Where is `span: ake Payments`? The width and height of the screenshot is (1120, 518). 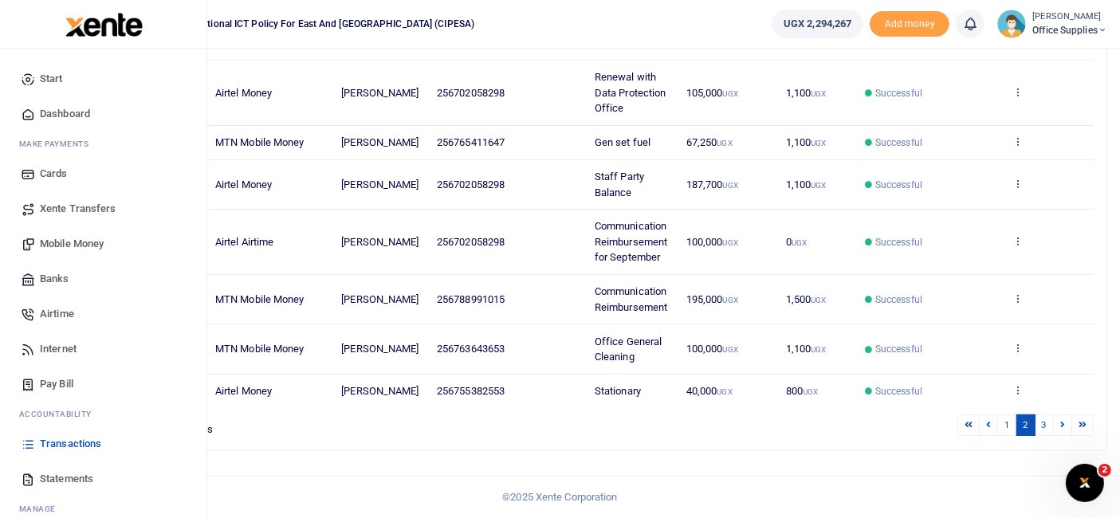
span: ake Payments is located at coordinates (58, 143).